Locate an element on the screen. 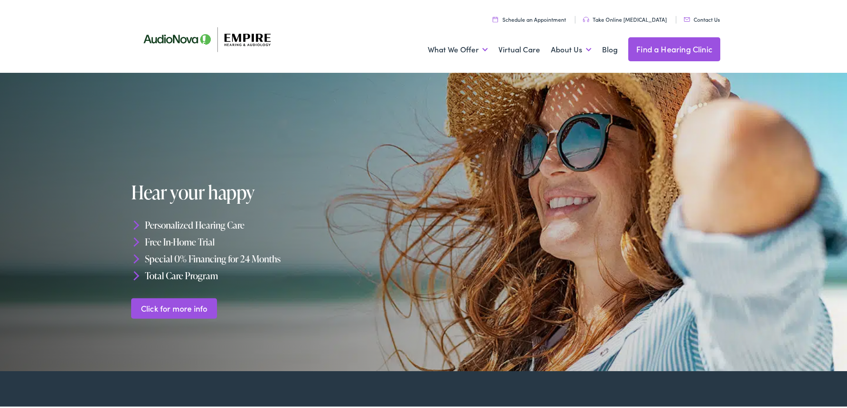  a: Contact Us is located at coordinates (701, 17).